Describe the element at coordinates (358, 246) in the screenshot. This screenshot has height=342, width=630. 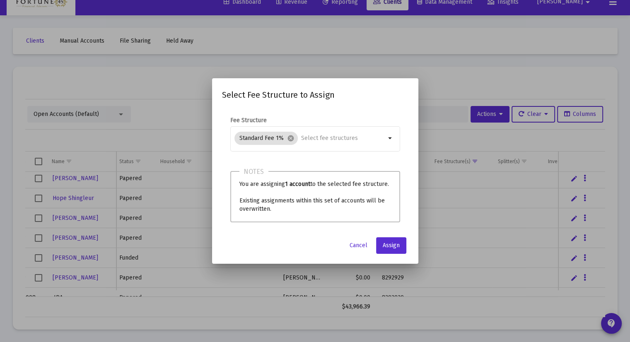
I see `button: Cancel` at that location.